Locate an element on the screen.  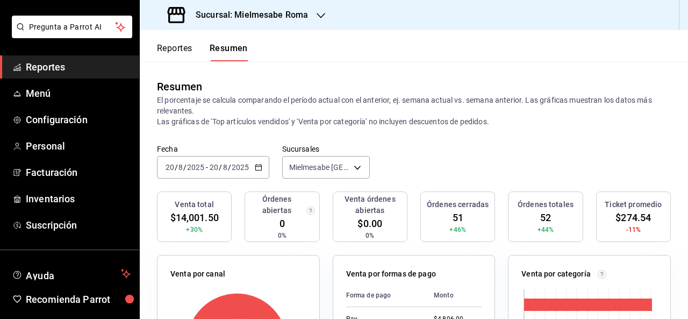
p: Venta por categoría is located at coordinates (556, 274).